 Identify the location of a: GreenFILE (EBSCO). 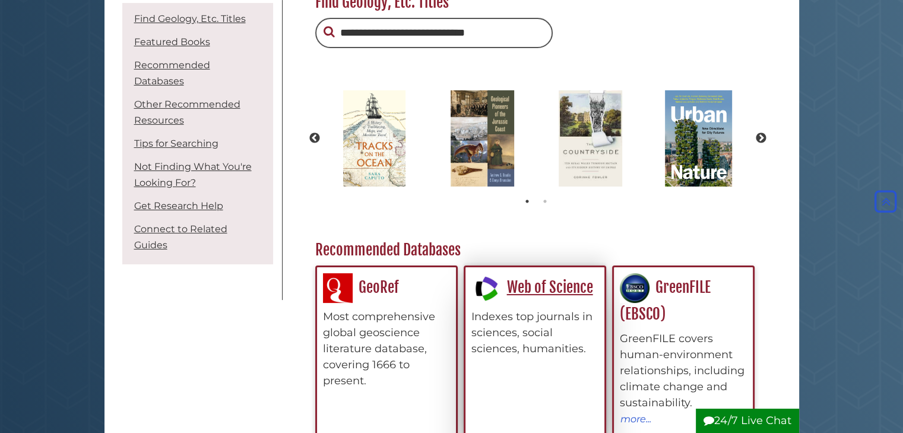
(665, 301).